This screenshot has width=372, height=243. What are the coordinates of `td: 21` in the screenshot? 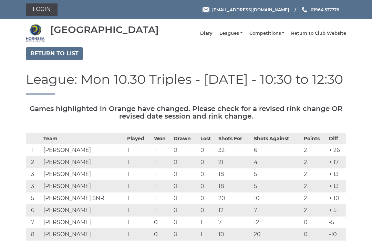 It's located at (234, 162).